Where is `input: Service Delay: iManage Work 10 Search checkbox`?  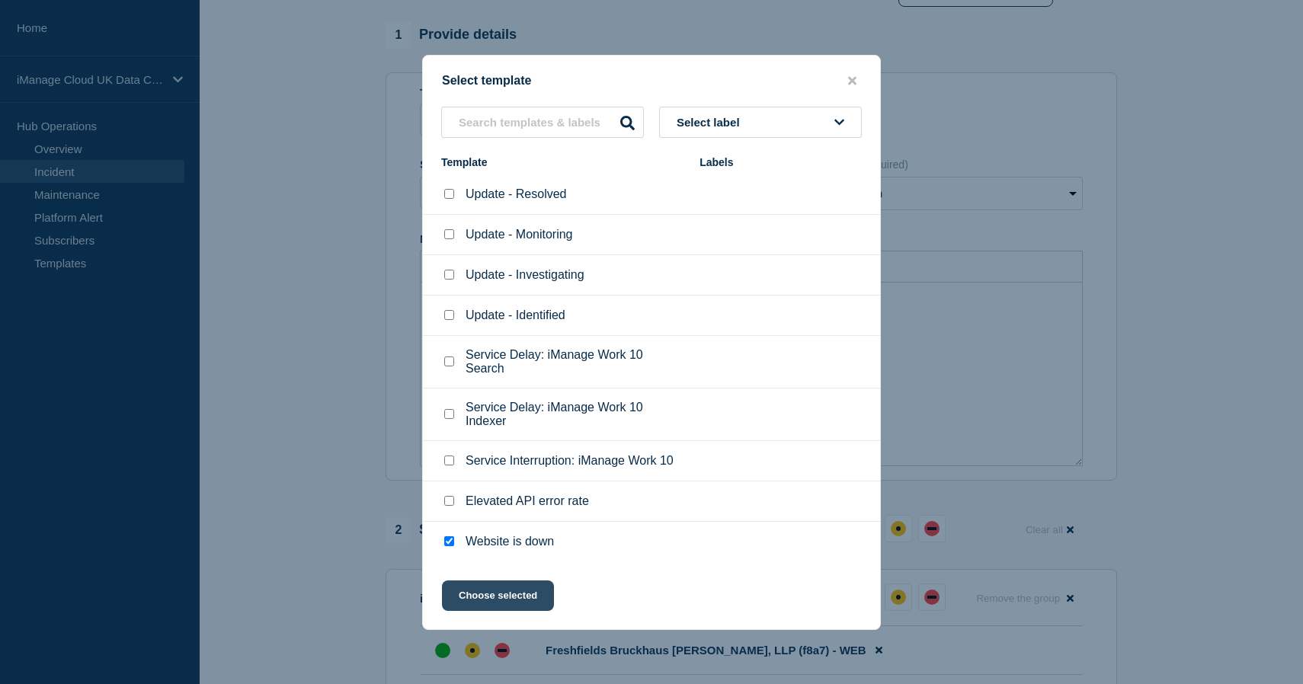 input: Service Delay: iManage Work 10 Search checkbox is located at coordinates (449, 361).